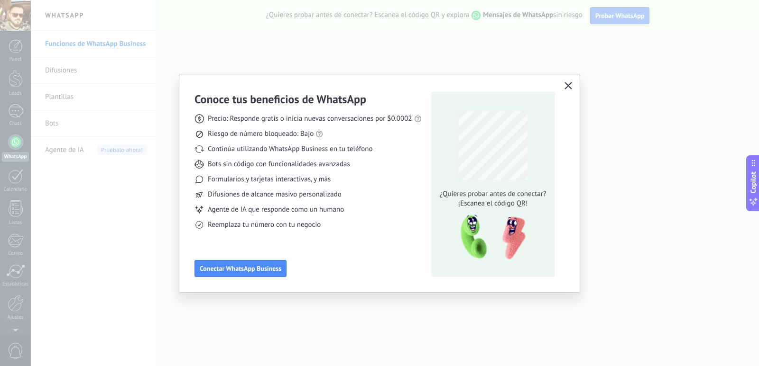  Describe the element at coordinates (290, 149) in the screenshot. I see `span: Continúa utilizando WhatsApp Business en tu teléfono` at that location.